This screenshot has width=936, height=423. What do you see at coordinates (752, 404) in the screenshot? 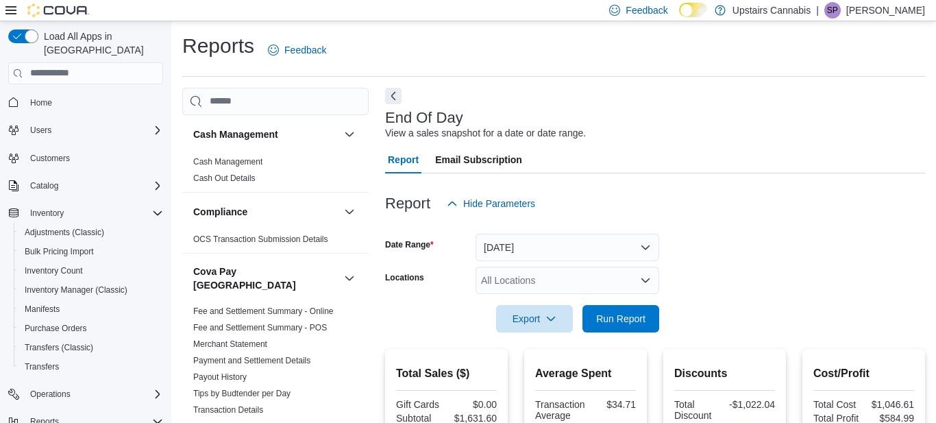
I see `div: -$1,022.04` at bounding box center [752, 404].